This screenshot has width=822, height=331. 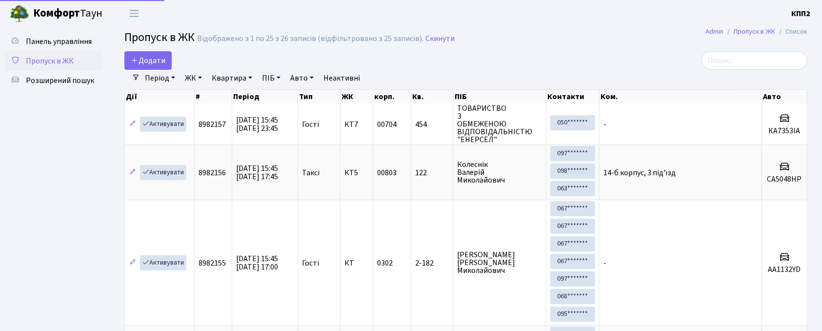 What do you see at coordinates (134, 13) in the screenshot?
I see `button: Переключити навігацію` at bounding box center [134, 13].